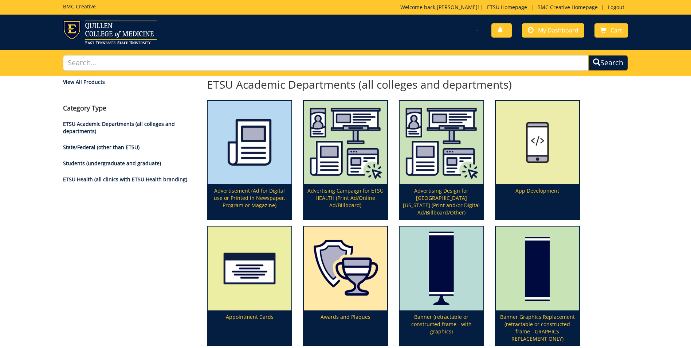 The width and height of the screenshot is (691, 348). I want to click on p: Appointment Cards, so click(249, 328).